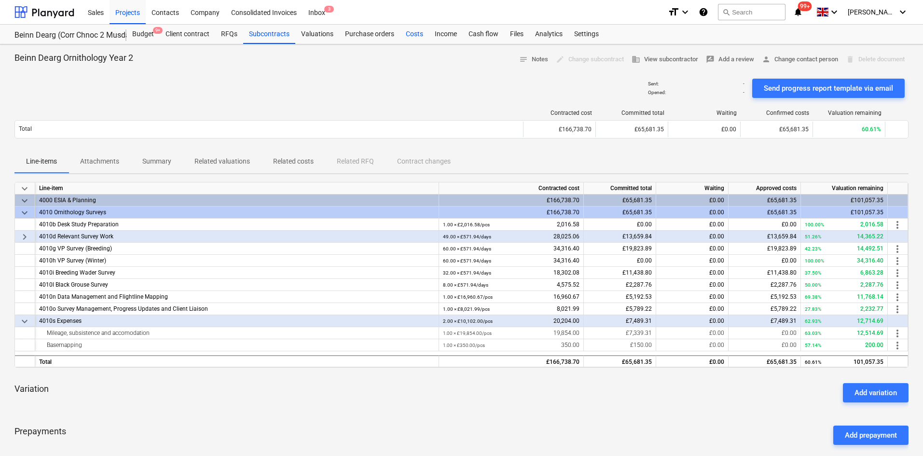 Image resolution: width=923 pixels, height=456 pixels. I want to click on a: Purchase orders, so click(370, 34).